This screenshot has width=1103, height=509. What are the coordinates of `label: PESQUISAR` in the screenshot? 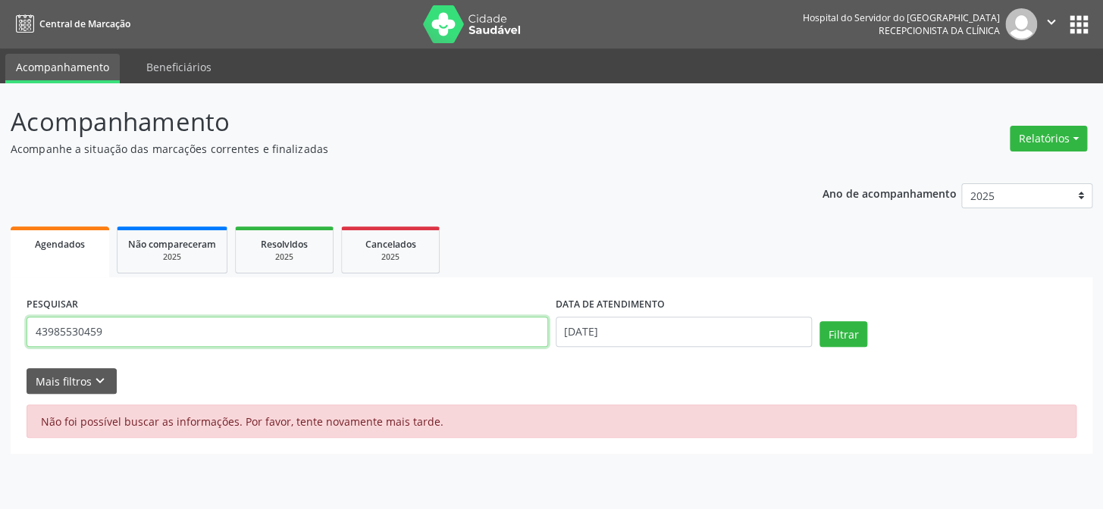 It's located at (52, 305).